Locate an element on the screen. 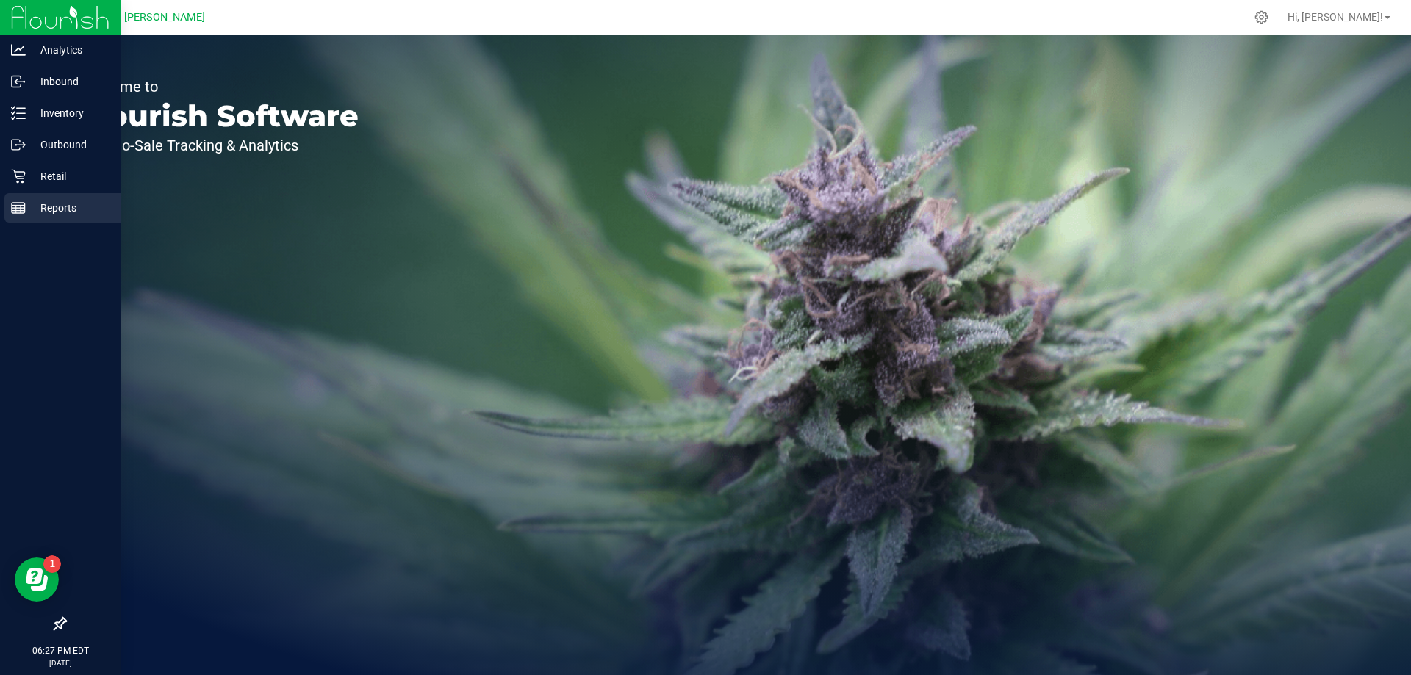 The width and height of the screenshot is (1411, 675). span: 1 is located at coordinates (9, 8).